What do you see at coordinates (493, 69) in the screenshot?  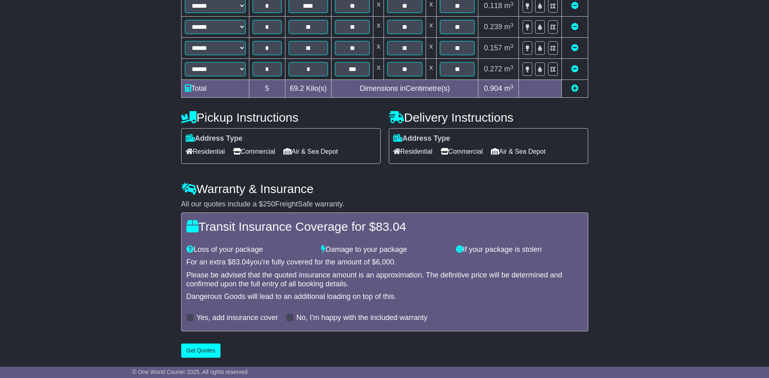 I see `span: 0.272` at bounding box center [493, 69].